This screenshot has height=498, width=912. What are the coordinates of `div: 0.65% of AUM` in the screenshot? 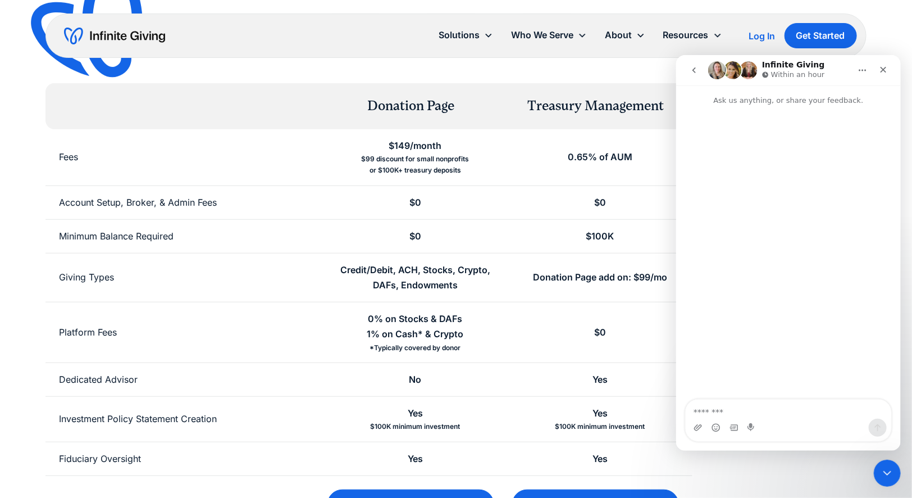 It's located at (600, 157).